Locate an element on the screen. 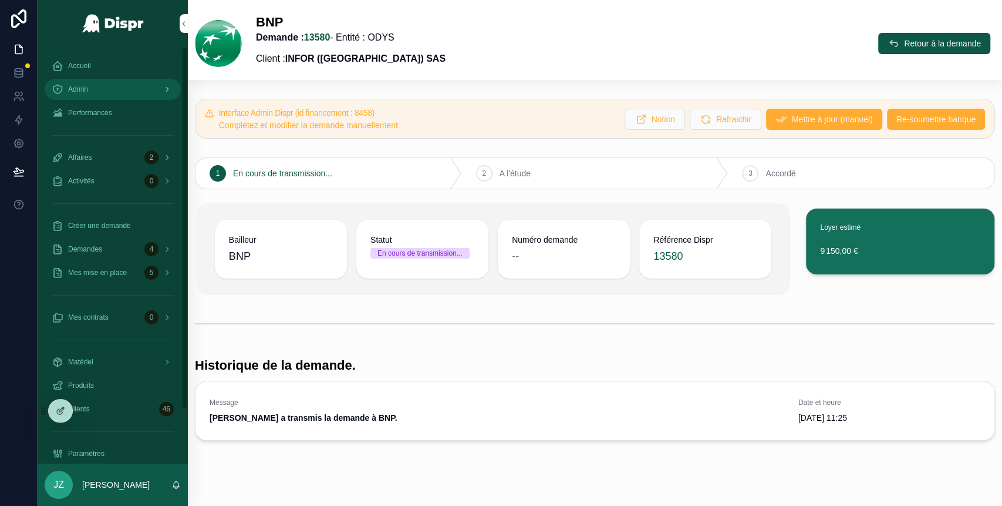 Image resolution: width=1002 pixels, height=506 pixels. span: Accordé is located at coordinates (780, 173).